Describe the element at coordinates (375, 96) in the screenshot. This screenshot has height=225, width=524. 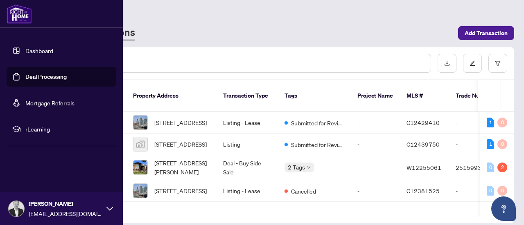
I see `th: Project Name` at that location.